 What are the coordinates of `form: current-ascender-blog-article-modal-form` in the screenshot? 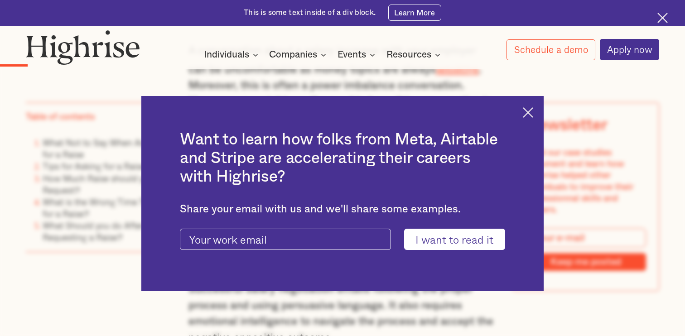 It's located at (343, 239).